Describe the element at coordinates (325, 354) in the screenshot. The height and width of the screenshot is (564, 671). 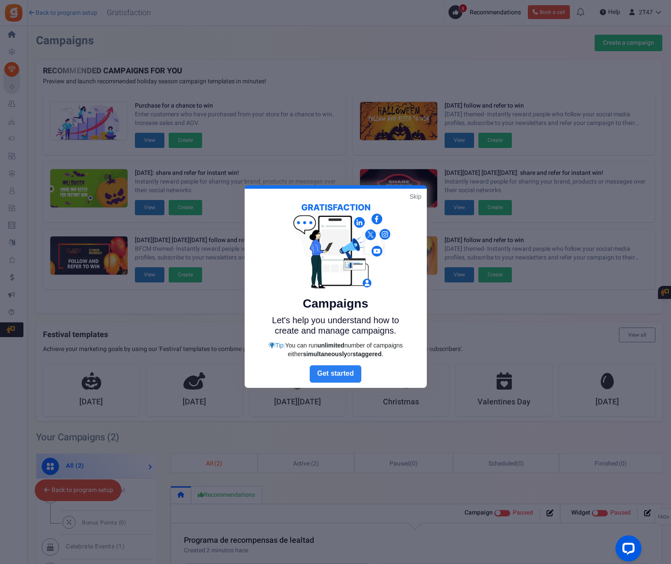
I see `strong: simultaneously` at that location.